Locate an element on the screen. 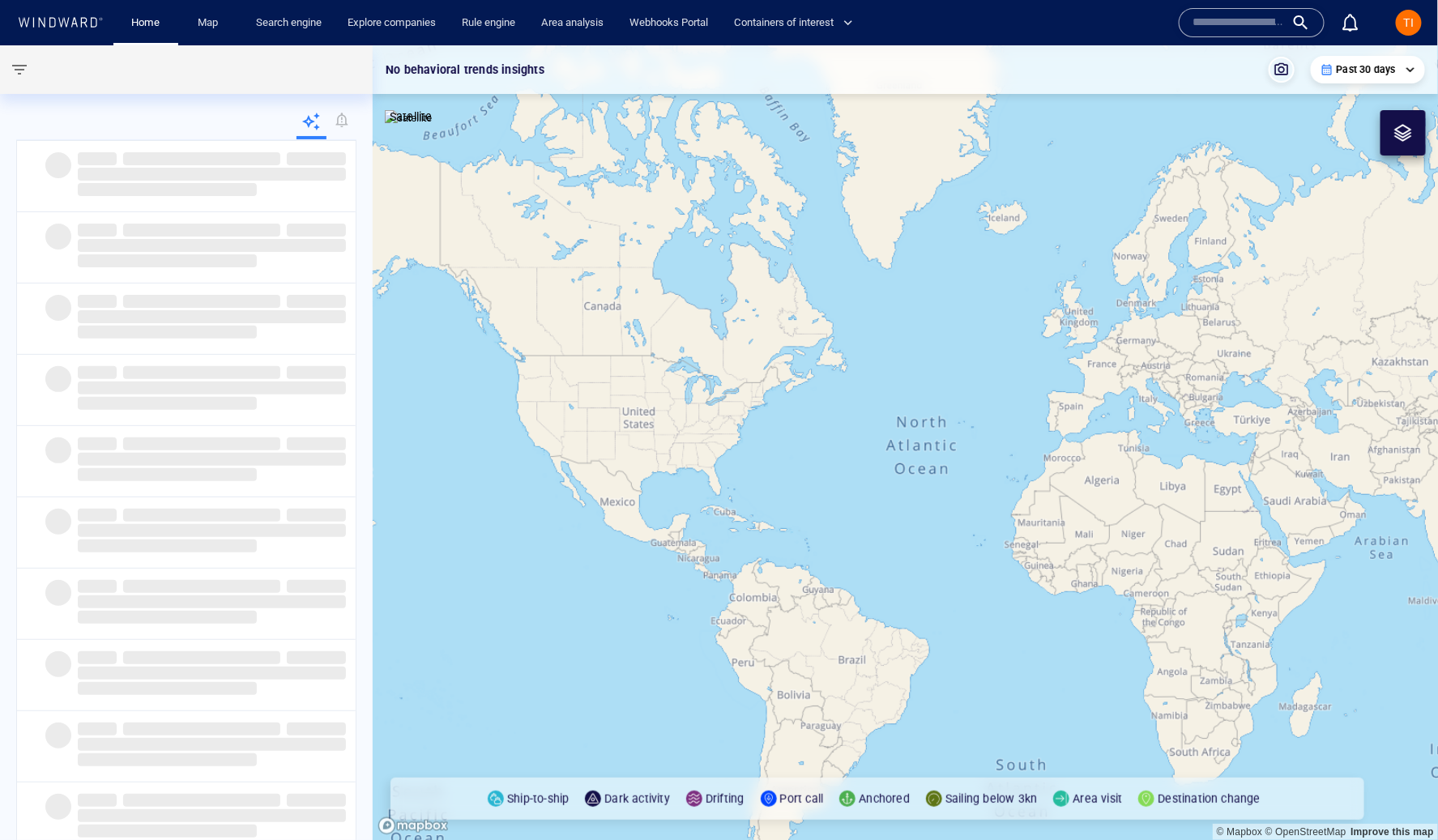  div: Past 30 days is located at coordinates (1367, 70).